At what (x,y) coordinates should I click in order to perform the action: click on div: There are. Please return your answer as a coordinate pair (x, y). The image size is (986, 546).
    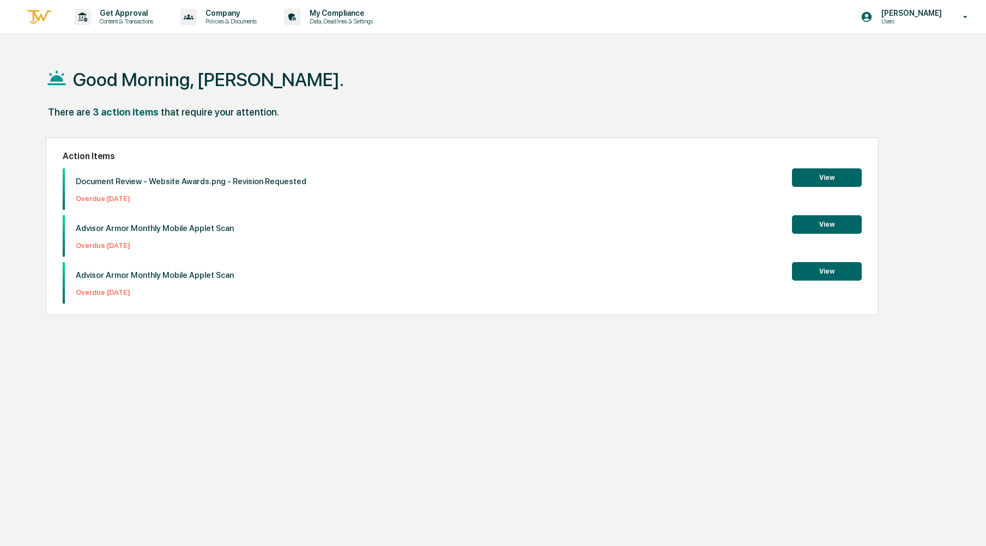
    Looking at the image, I should click on (69, 112).